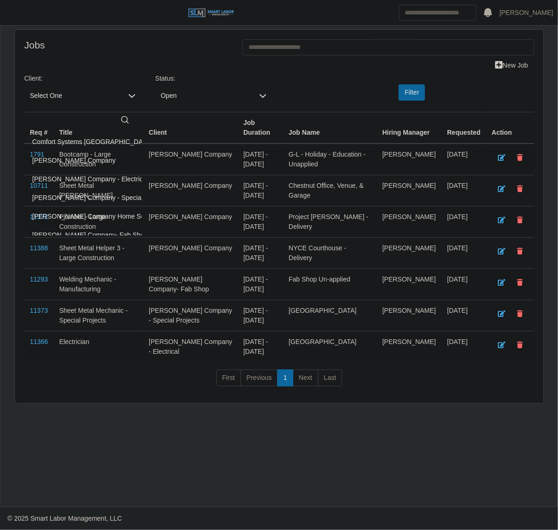 The width and height of the screenshot is (558, 530). Describe the element at coordinates (98, 253) in the screenshot. I see `td: Sheet Metal Helper 3 - Large Construction` at that location.